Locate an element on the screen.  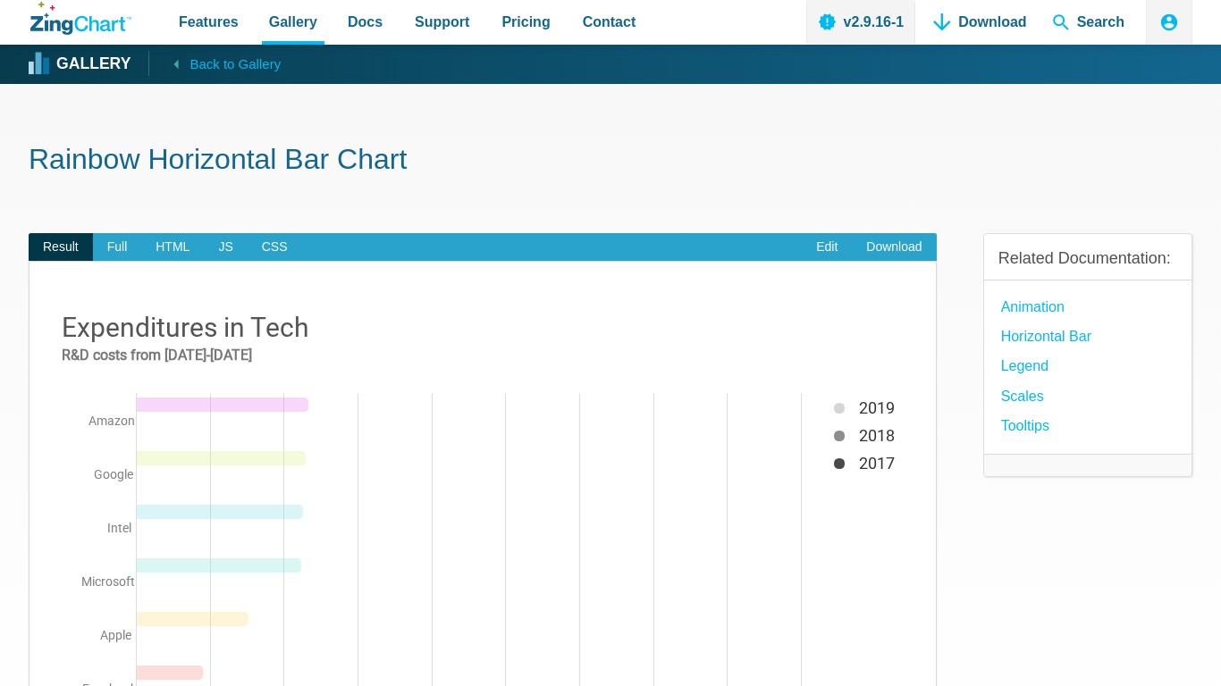
a: Horizontal Bar is located at coordinates (1046, 336).